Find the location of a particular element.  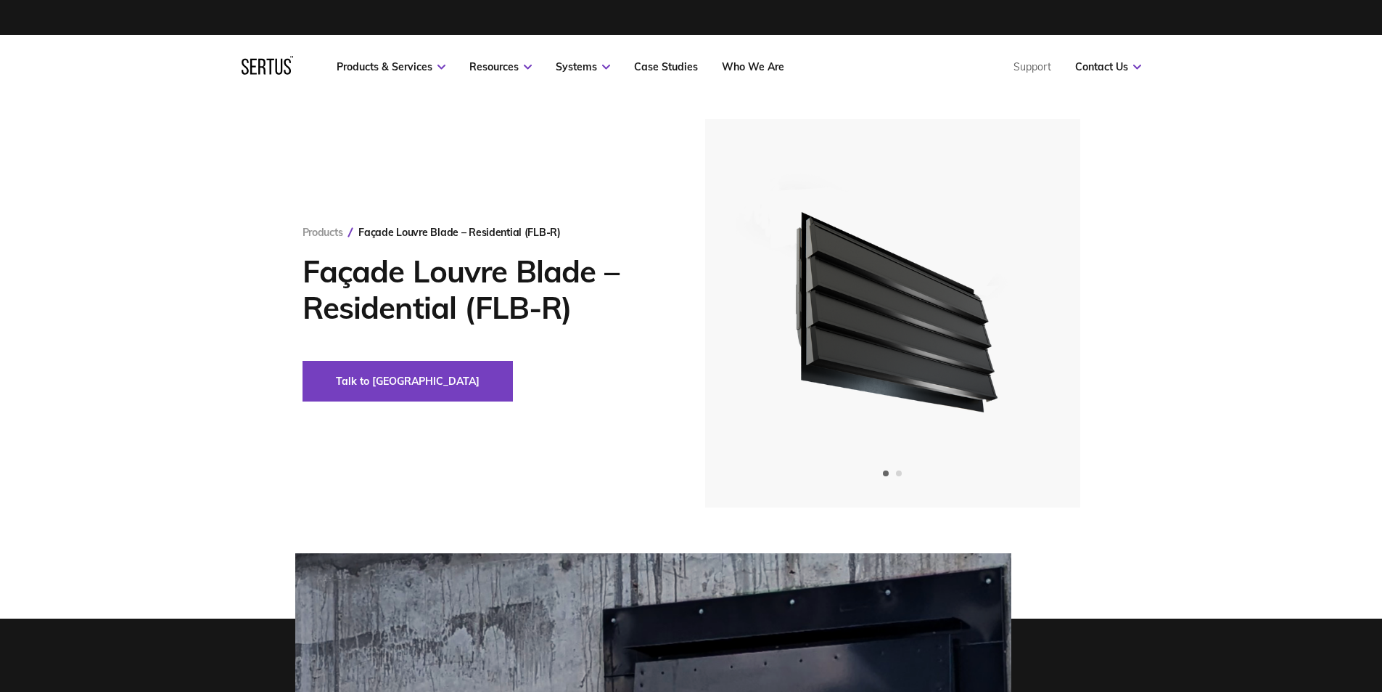

a: Who We Are is located at coordinates (753, 67).